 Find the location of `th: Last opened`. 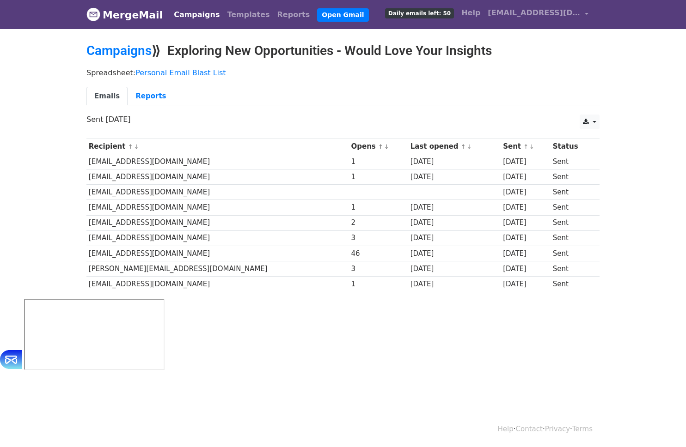

th: Last opened is located at coordinates (454, 146).